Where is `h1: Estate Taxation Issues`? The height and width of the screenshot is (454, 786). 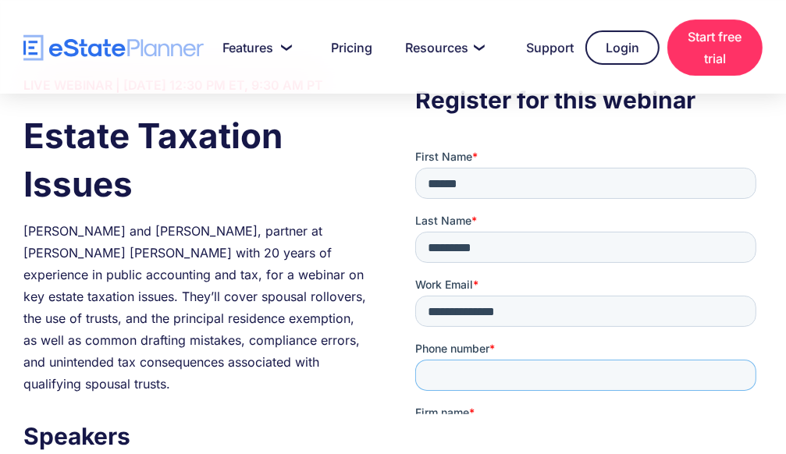 h1: Estate Taxation Issues is located at coordinates (197, 160).